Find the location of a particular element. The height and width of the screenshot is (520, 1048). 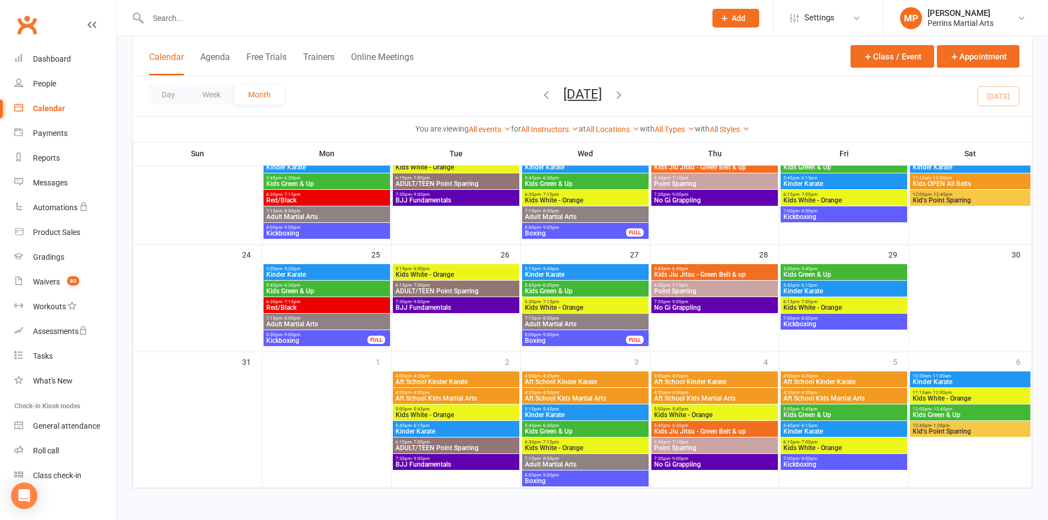

span: 7:30pm is located at coordinates (714, 458).